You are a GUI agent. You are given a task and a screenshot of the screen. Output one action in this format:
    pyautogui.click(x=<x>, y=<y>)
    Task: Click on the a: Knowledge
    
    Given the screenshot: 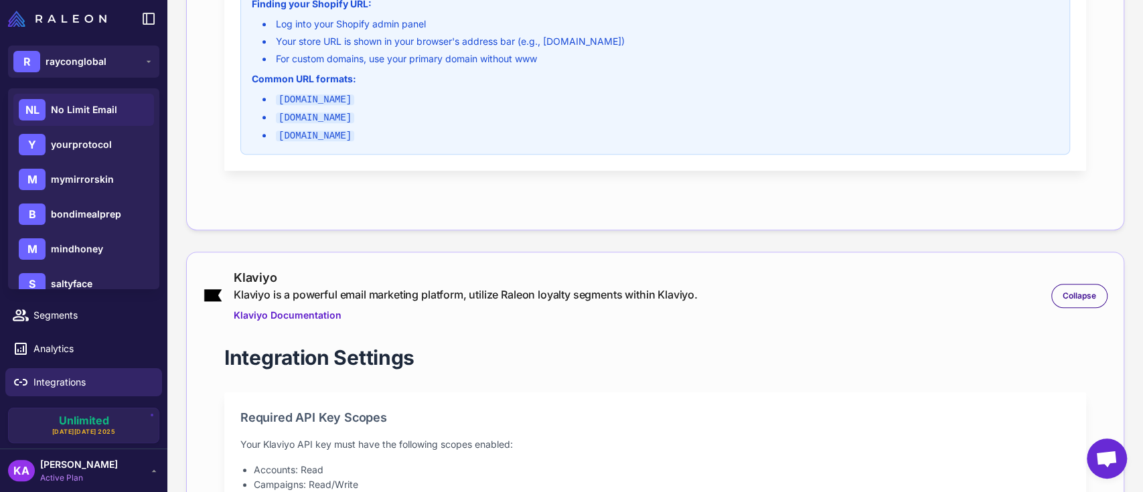 What is the action you would take?
    pyautogui.click(x=84, y=181)
    